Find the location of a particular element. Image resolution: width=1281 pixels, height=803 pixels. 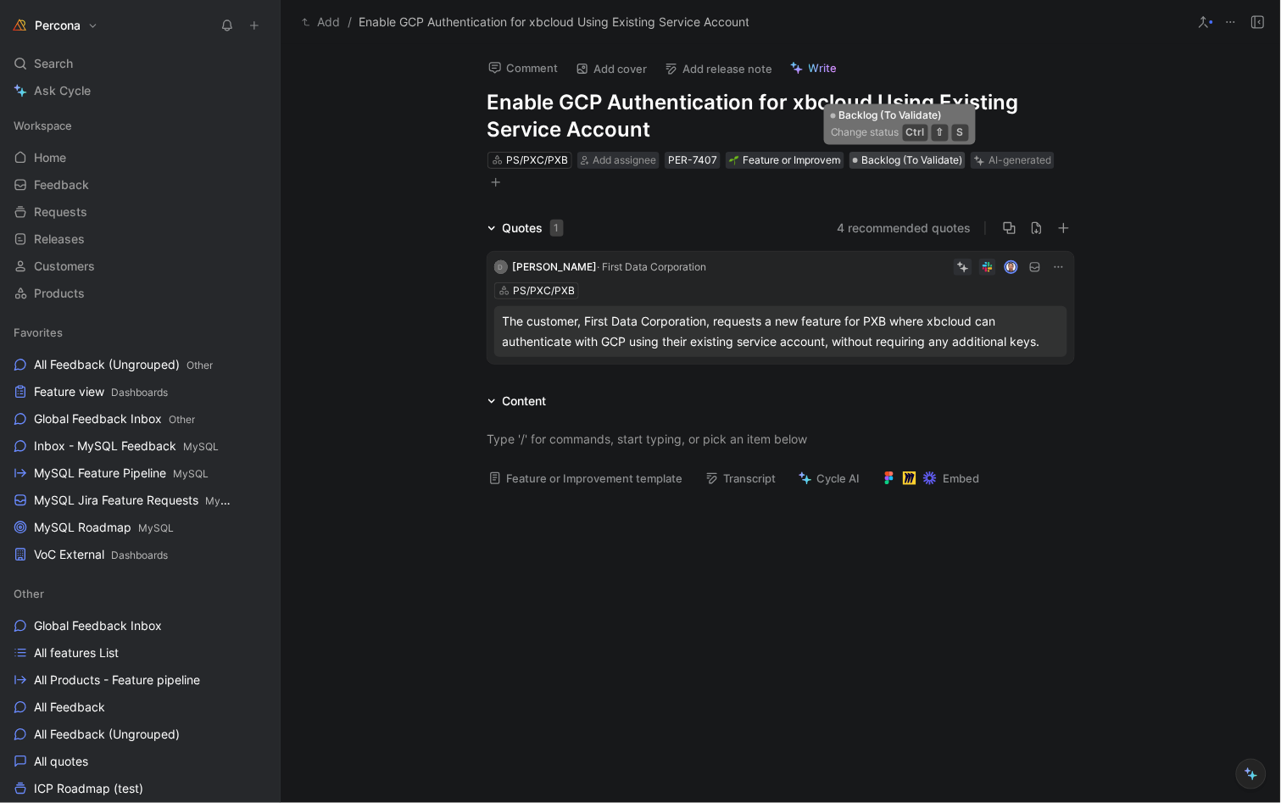

h1: Enable GCP Authentication for xbcloud Using Existing Service Account is located at coordinates (781, 116).